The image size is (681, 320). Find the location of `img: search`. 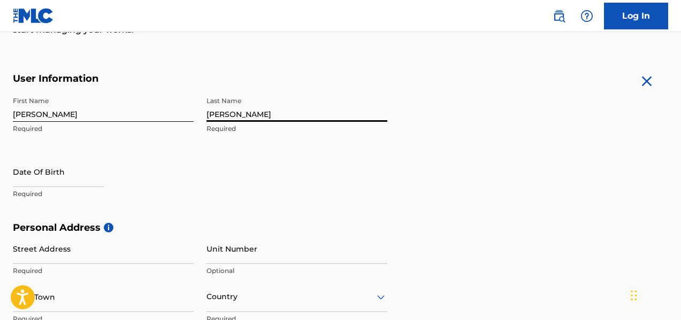

img: search is located at coordinates (559, 16).